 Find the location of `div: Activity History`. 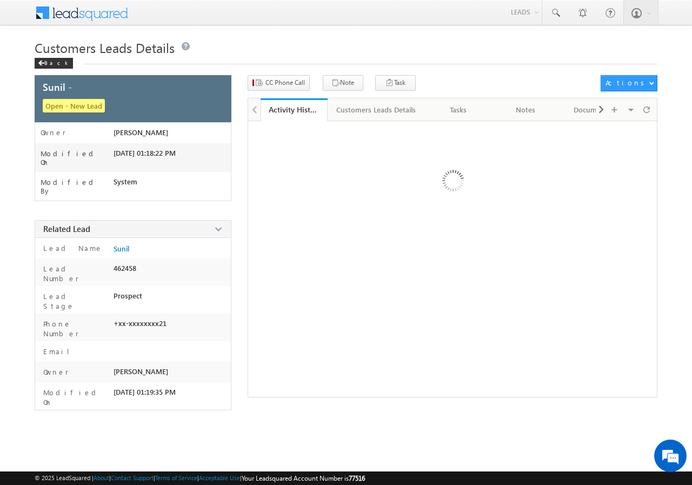

div: Activity History is located at coordinates (294, 109).